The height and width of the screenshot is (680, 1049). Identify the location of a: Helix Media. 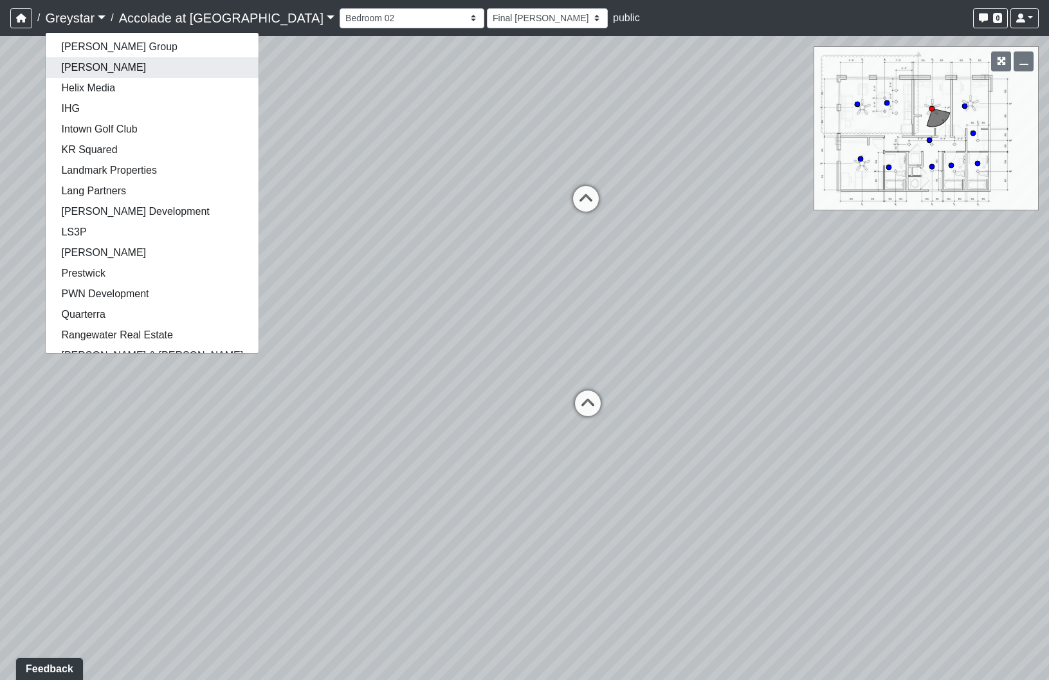
(152, 88).